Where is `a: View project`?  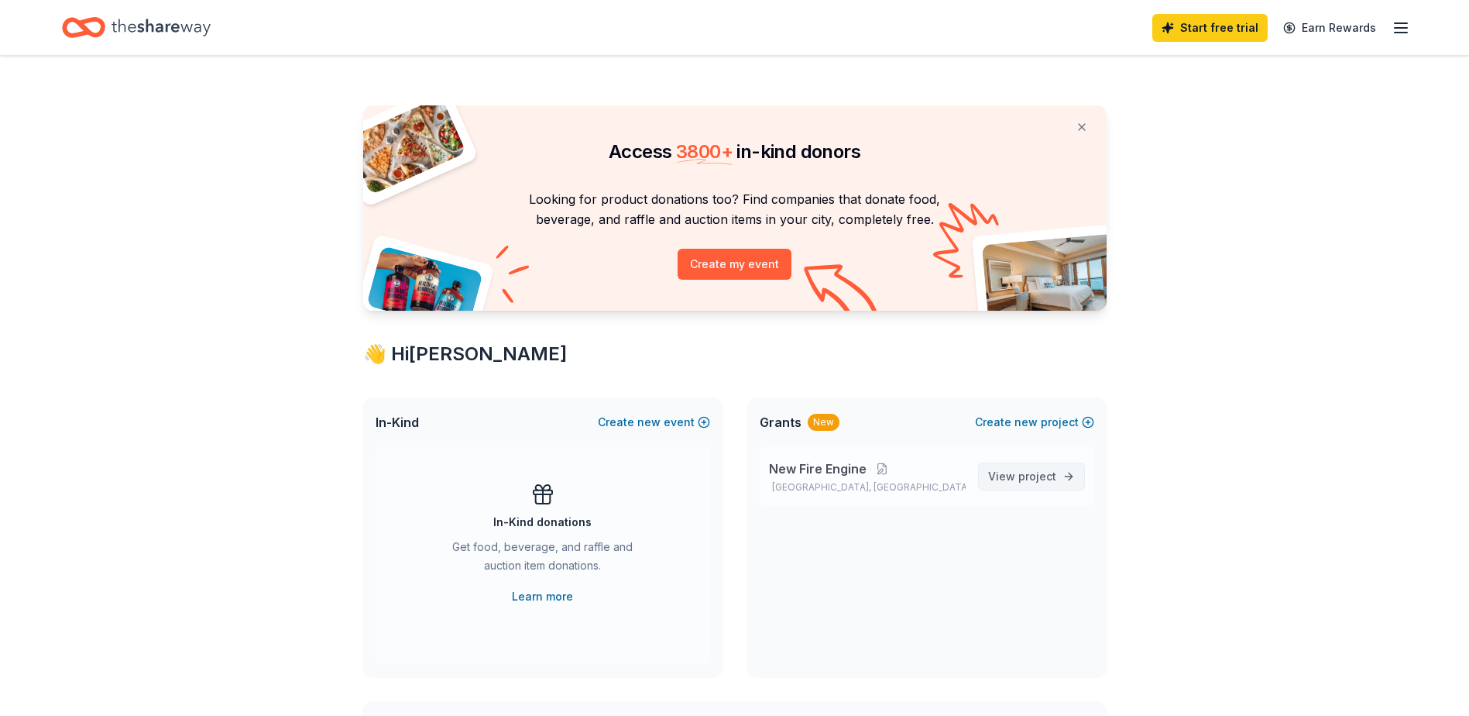
a: View project is located at coordinates (1031, 476).